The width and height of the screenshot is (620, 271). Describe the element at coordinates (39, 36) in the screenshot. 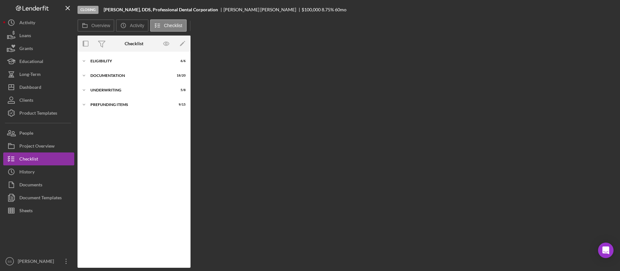

I see `button: Loans` at that location.